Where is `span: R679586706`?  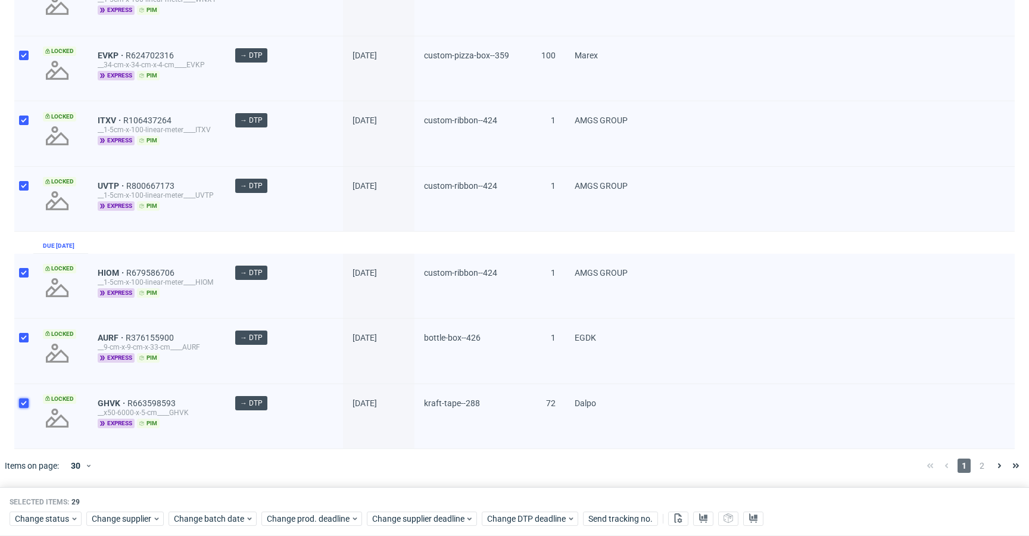 span: R679586706 is located at coordinates (151, 273).